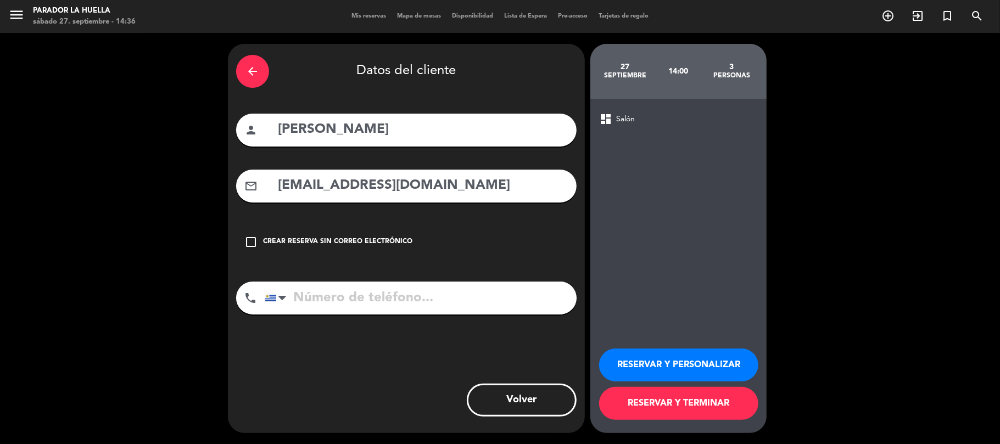 Image resolution: width=1000 pixels, height=444 pixels. What do you see at coordinates (278, 298) in the screenshot?
I see `div: Uruguay: +598` at bounding box center [278, 298].